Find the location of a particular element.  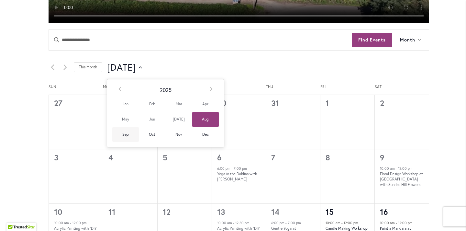

span: Jun is located at coordinates (152, 119).